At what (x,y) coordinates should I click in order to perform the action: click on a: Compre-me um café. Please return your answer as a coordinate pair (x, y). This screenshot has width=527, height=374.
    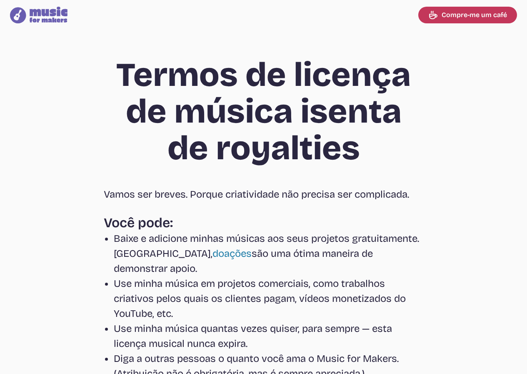
    Looking at the image, I should click on (468, 15).